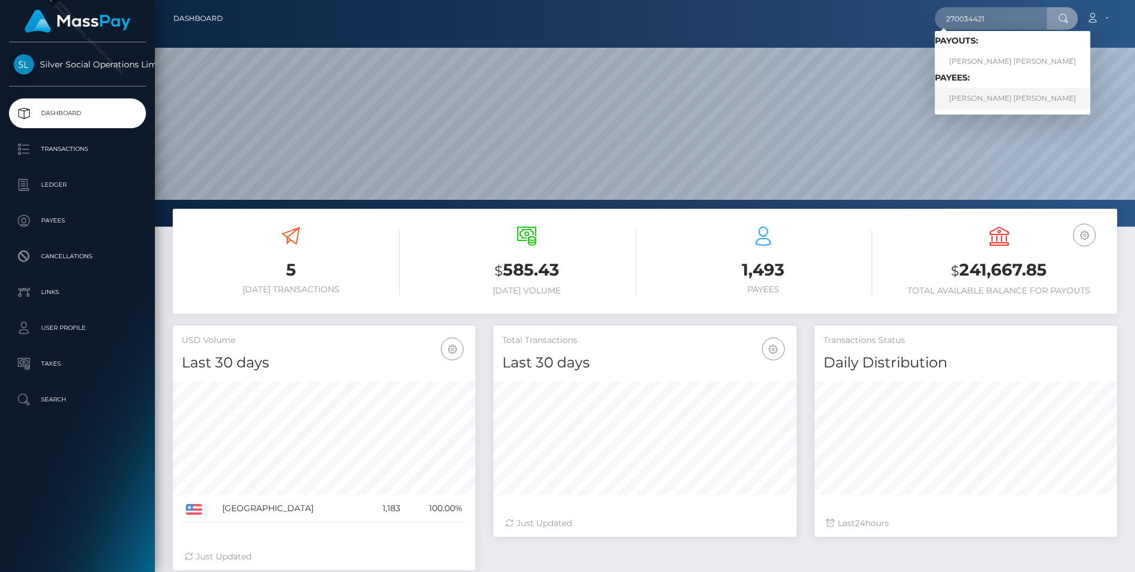  I want to click on p: Search, so click(77, 399).